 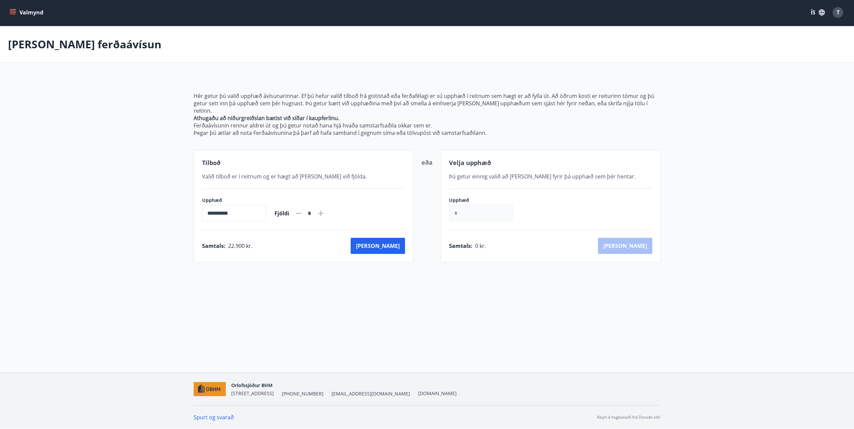 I want to click on p: Ferðaávísunin rennur aldrei út og þú getur notað hana hjá hvaða samstarfsaðila okkar sem er., so click(x=427, y=125).